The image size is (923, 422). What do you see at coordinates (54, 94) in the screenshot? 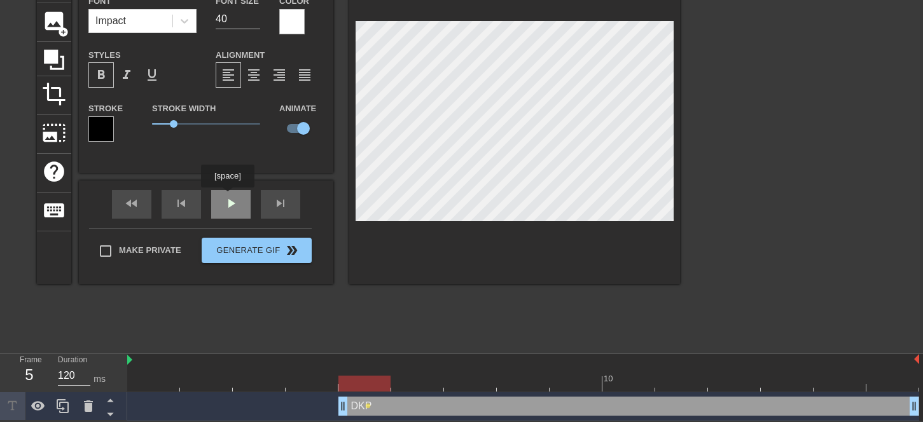
I see `span: crop` at bounding box center [54, 94].